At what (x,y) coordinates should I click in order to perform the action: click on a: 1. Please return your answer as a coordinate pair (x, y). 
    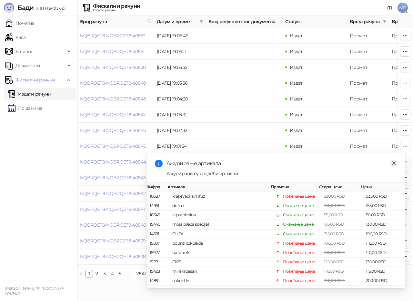
    Looking at the image, I should click on (89, 274).